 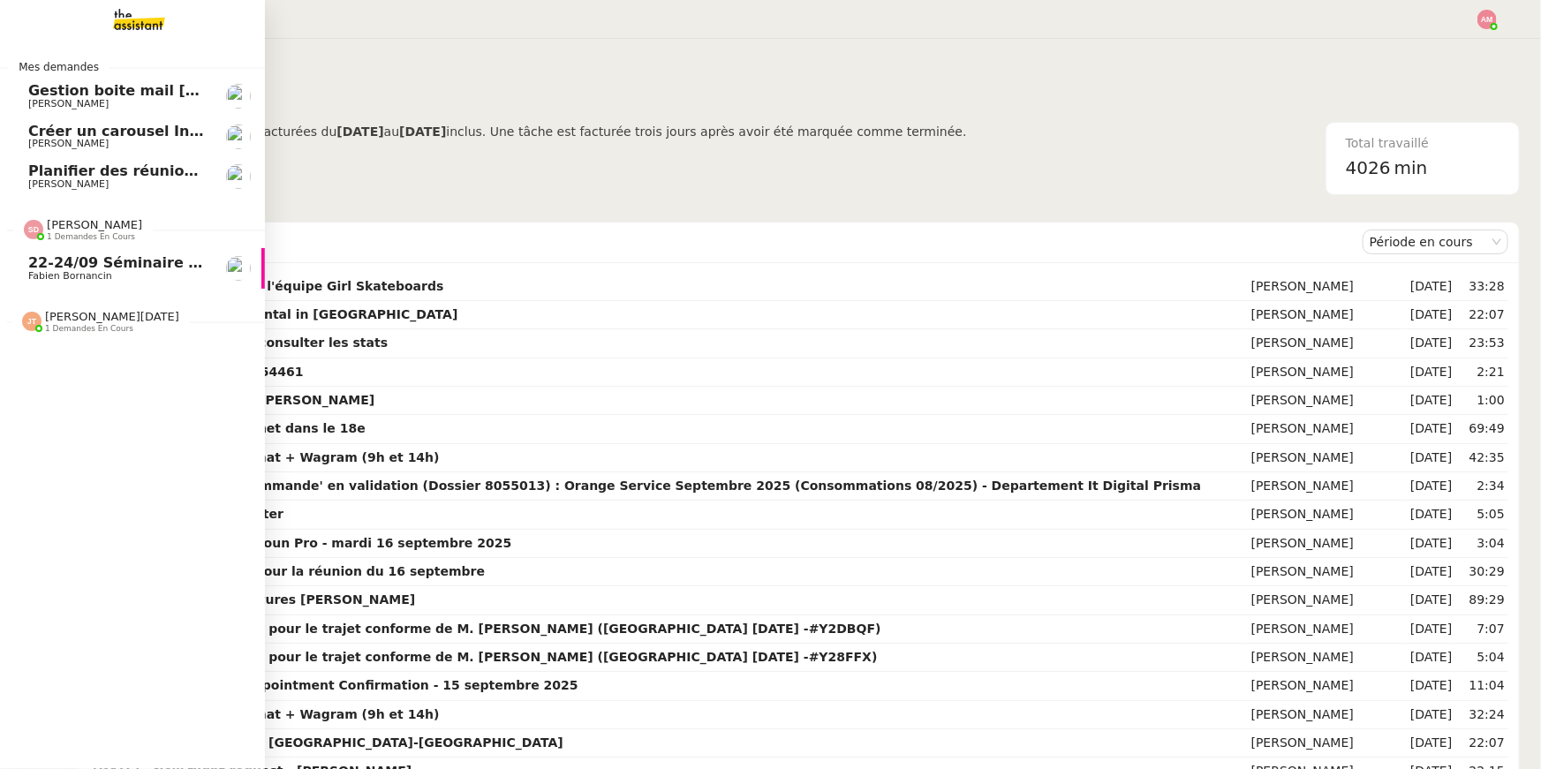 I want to click on td: 5:05, so click(x=1482, y=515).